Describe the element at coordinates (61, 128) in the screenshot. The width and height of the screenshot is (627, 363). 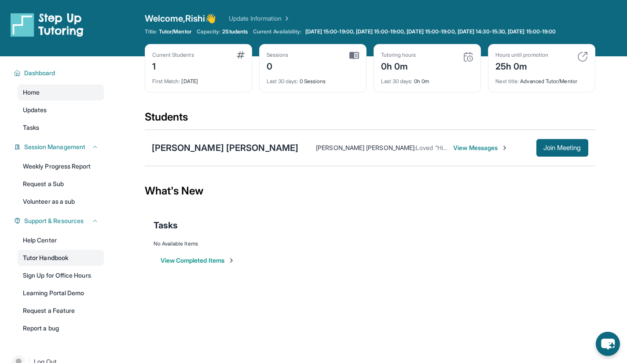
I see `a: Tasks` at that location.